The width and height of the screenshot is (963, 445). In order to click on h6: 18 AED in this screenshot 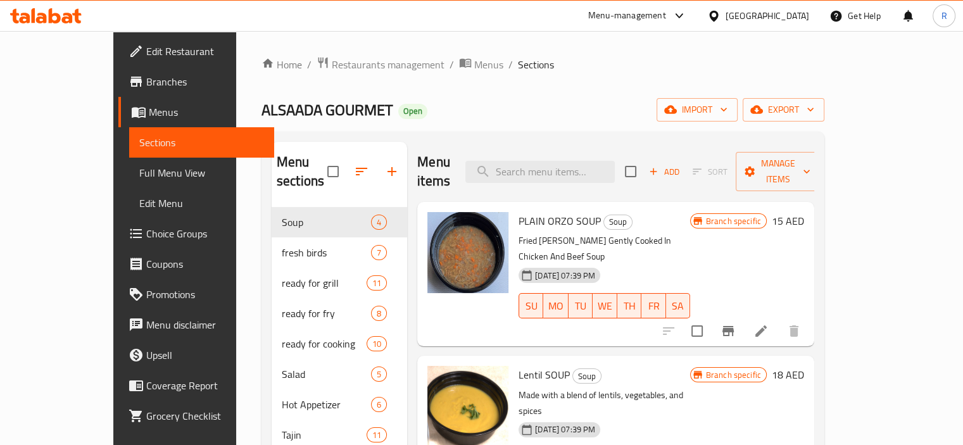, I will do `click(787, 375)`.